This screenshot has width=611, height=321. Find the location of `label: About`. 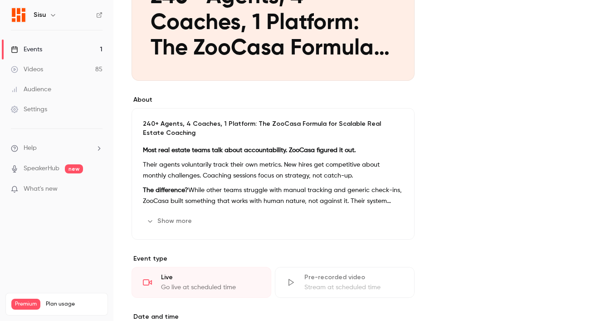

label: About is located at coordinates (273, 100).